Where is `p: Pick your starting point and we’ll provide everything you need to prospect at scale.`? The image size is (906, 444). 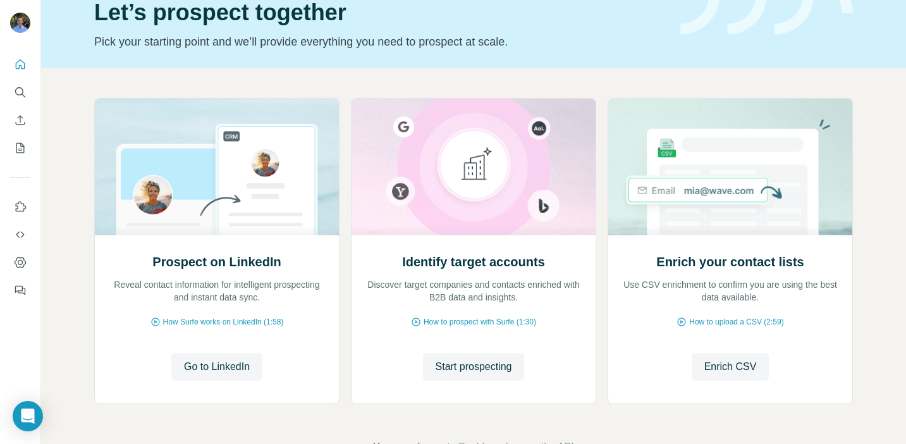 p: Pick your starting point and we’ll provide everything you need to prospect at scale. is located at coordinates (379, 42).